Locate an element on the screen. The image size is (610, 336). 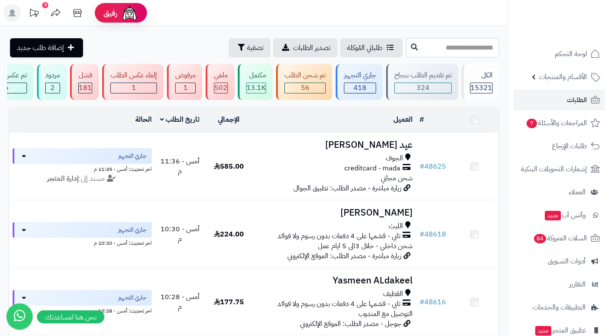
div: تم شحن الطلب is located at coordinates (305, 75).